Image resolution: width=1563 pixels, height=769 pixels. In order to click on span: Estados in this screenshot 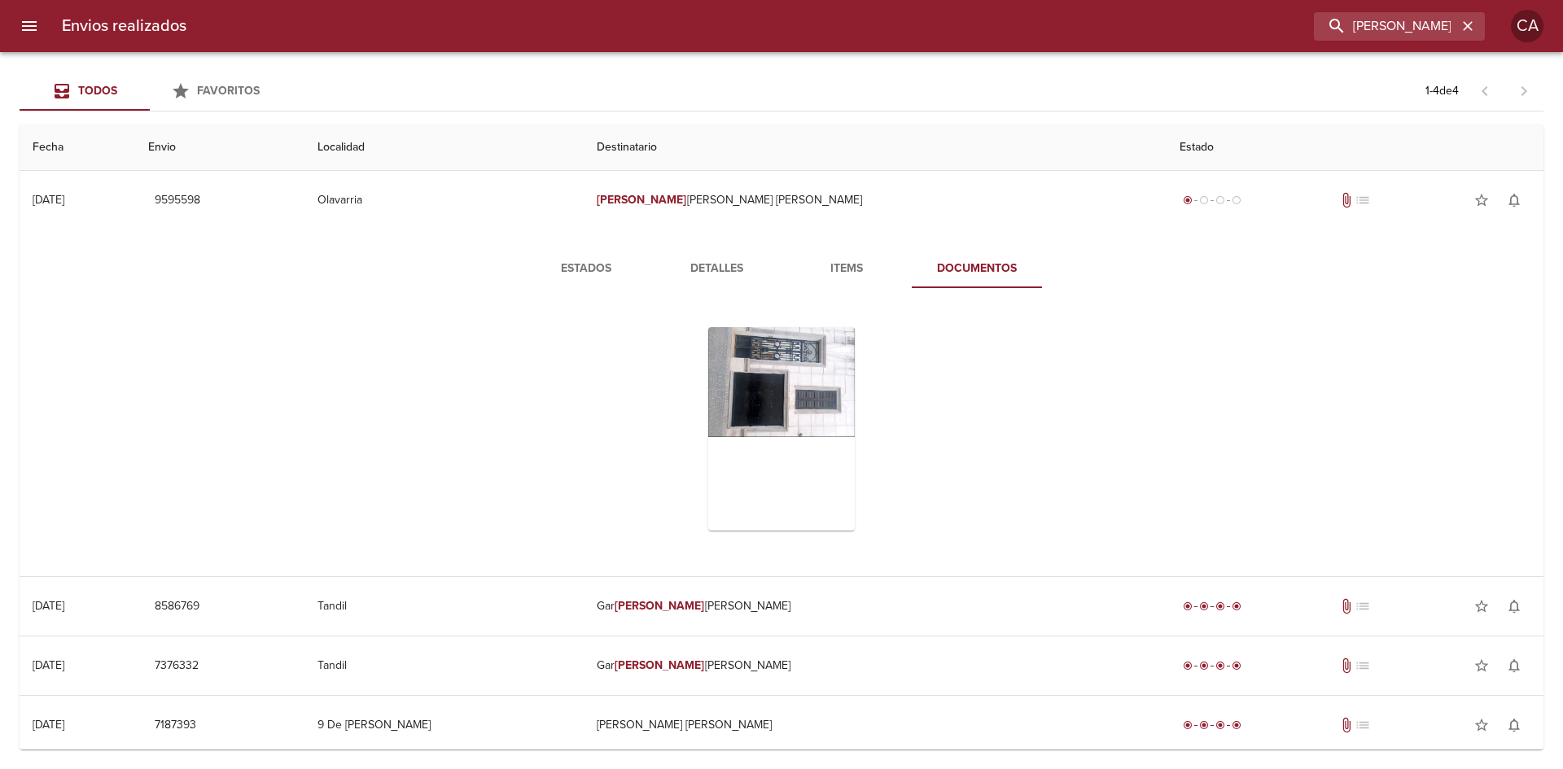, I will do `click(586, 269)`.